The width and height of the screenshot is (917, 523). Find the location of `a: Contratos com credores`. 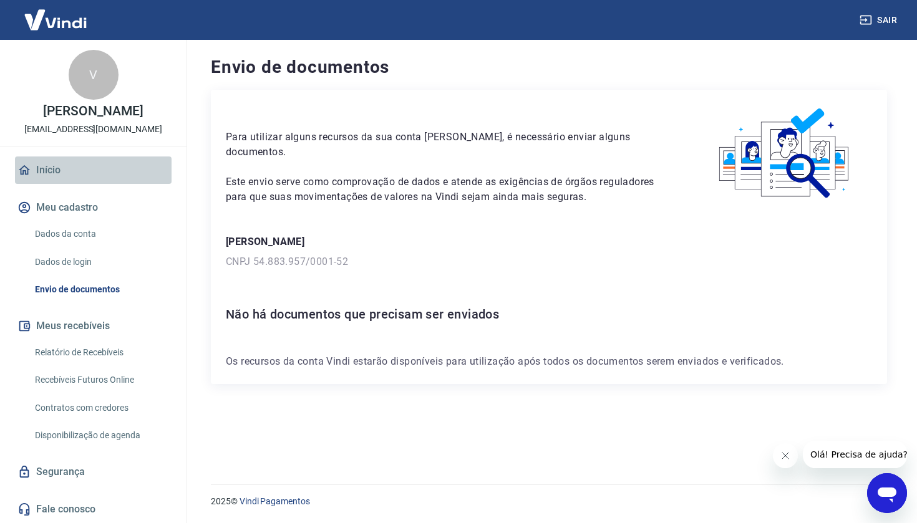

a: Contratos com credores is located at coordinates (100, 408).